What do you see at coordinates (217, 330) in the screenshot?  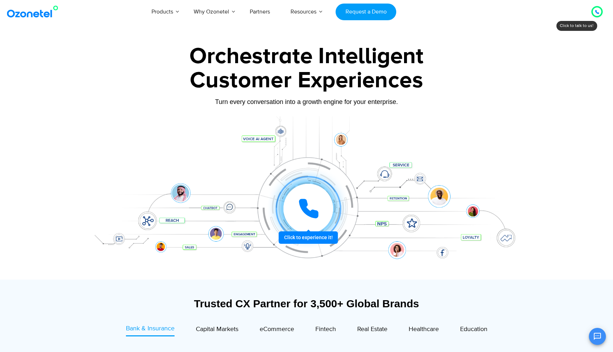 I see `a: Capital Markets` at bounding box center [217, 330].